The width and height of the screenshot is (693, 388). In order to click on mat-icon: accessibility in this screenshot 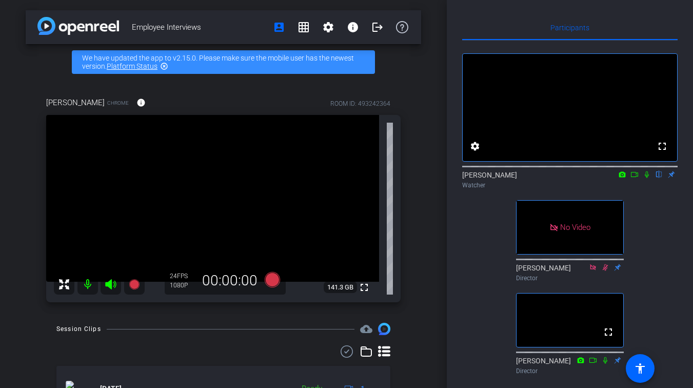, I will do `click(640, 368)`.